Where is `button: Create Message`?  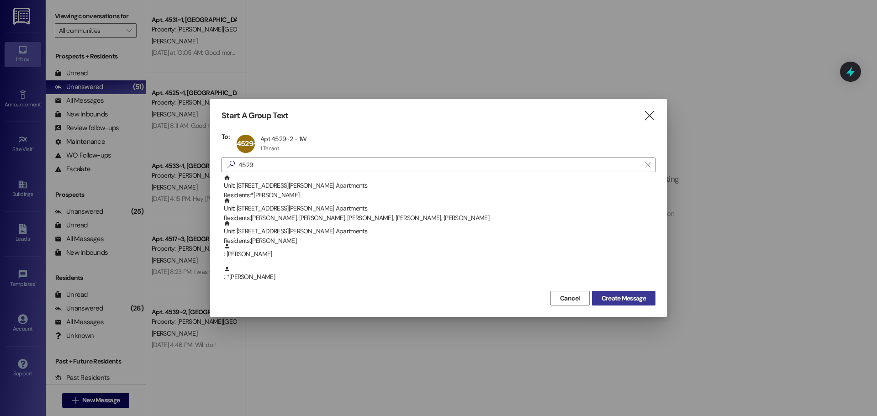
button: Create Message is located at coordinates (623, 298).